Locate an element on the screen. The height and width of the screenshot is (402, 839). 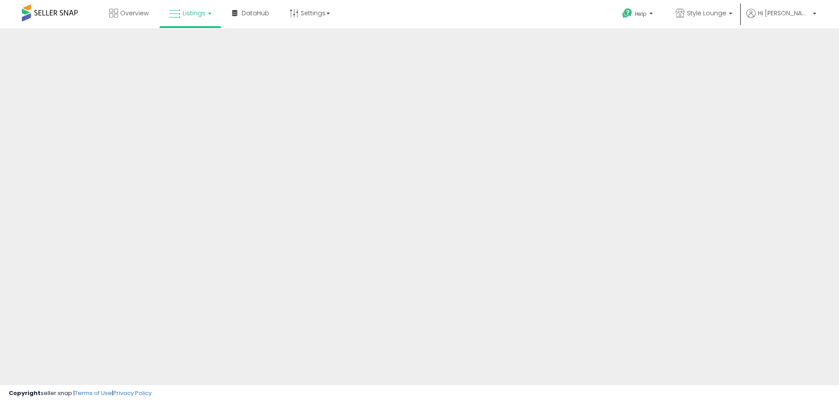
span: Style Lounge is located at coordinates (707, 13).